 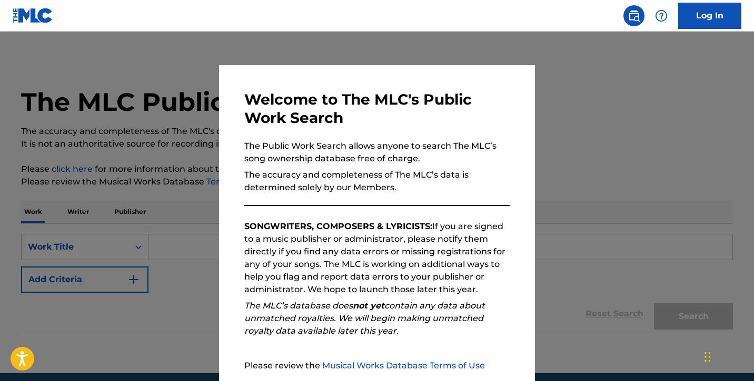 I want to click on h3: Welcome to The MLC's Public Work Search, so click(x=377, y=109).